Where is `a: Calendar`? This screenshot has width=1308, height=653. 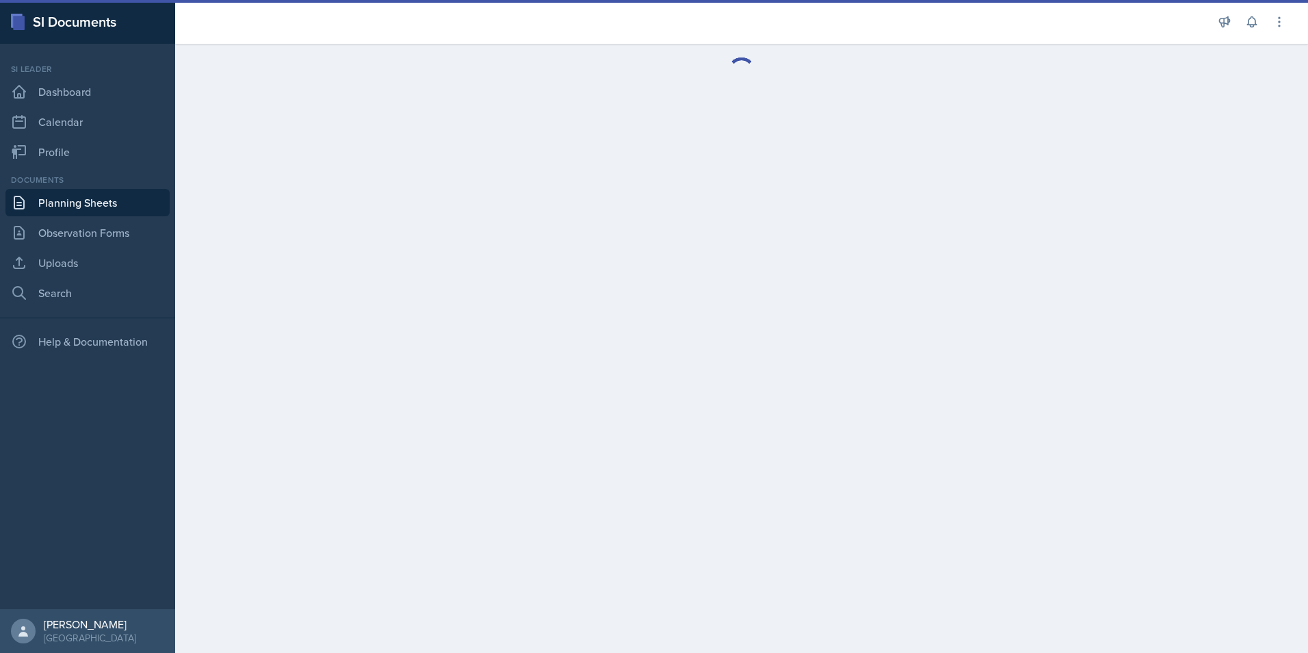
a: Calendar is located at coordinates (88, 122).